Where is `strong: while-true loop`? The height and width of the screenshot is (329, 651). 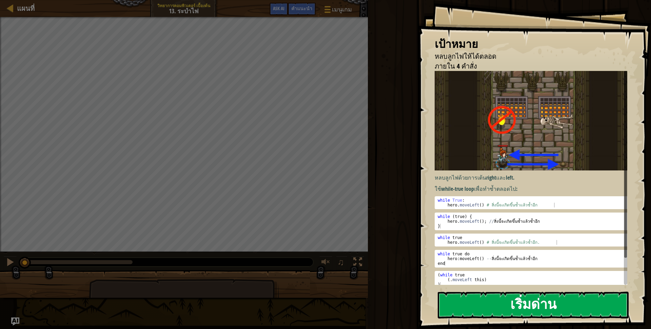
strong: while-true loop is located at coordinates (458, 189).